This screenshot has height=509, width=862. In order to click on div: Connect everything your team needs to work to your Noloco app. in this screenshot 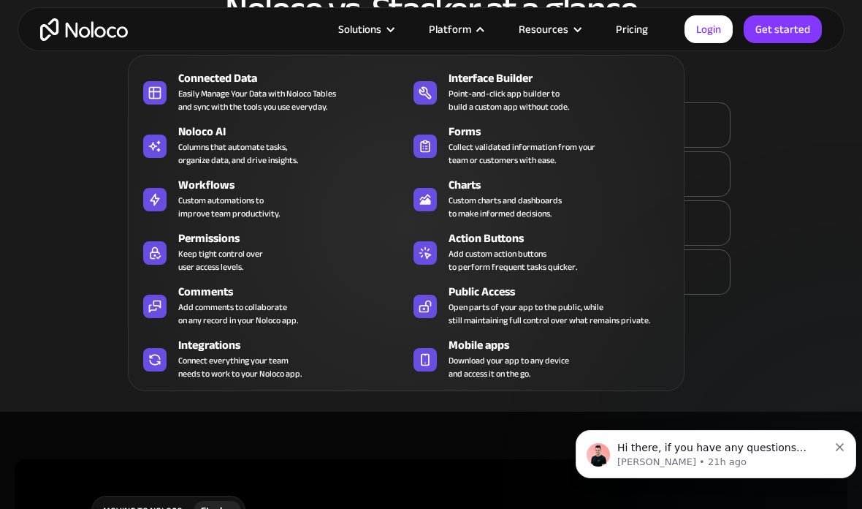, I will do `click(240, 367)`.